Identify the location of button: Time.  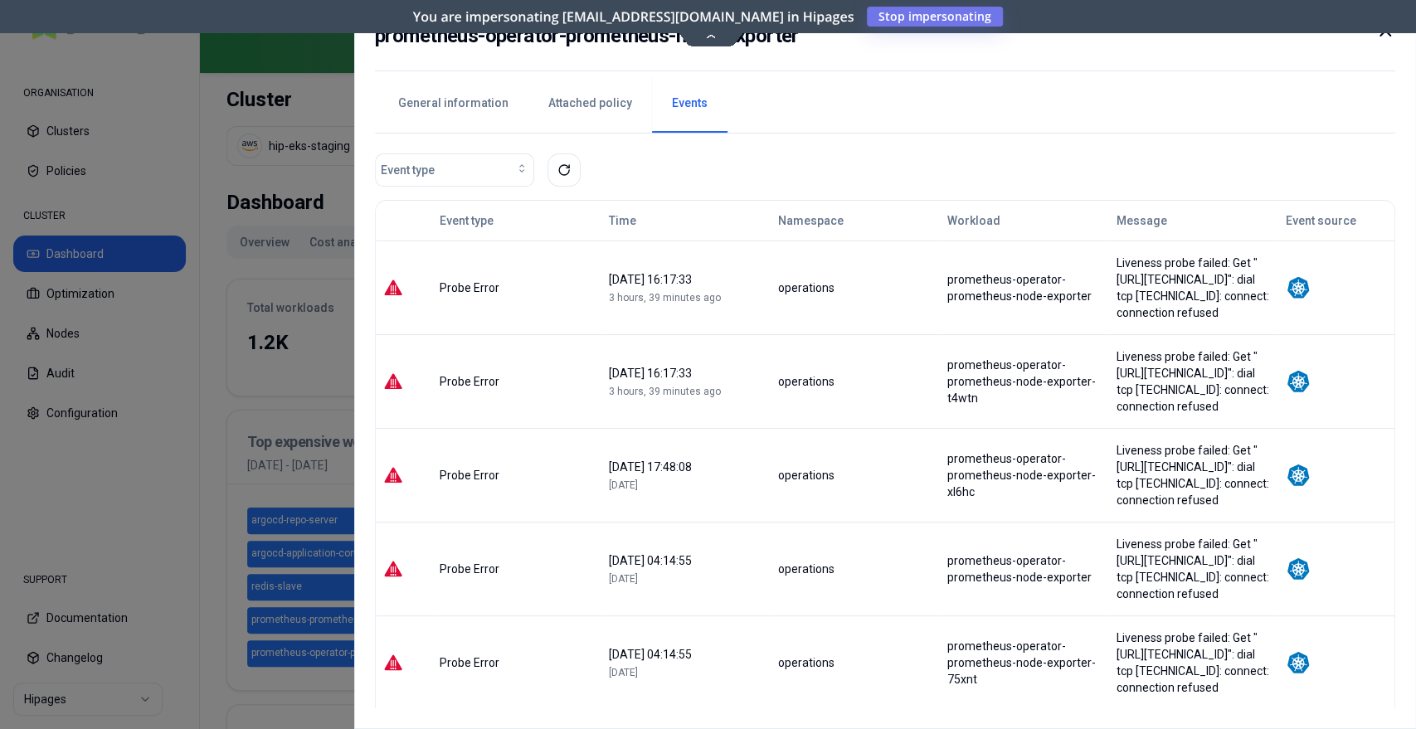
(622, 221).